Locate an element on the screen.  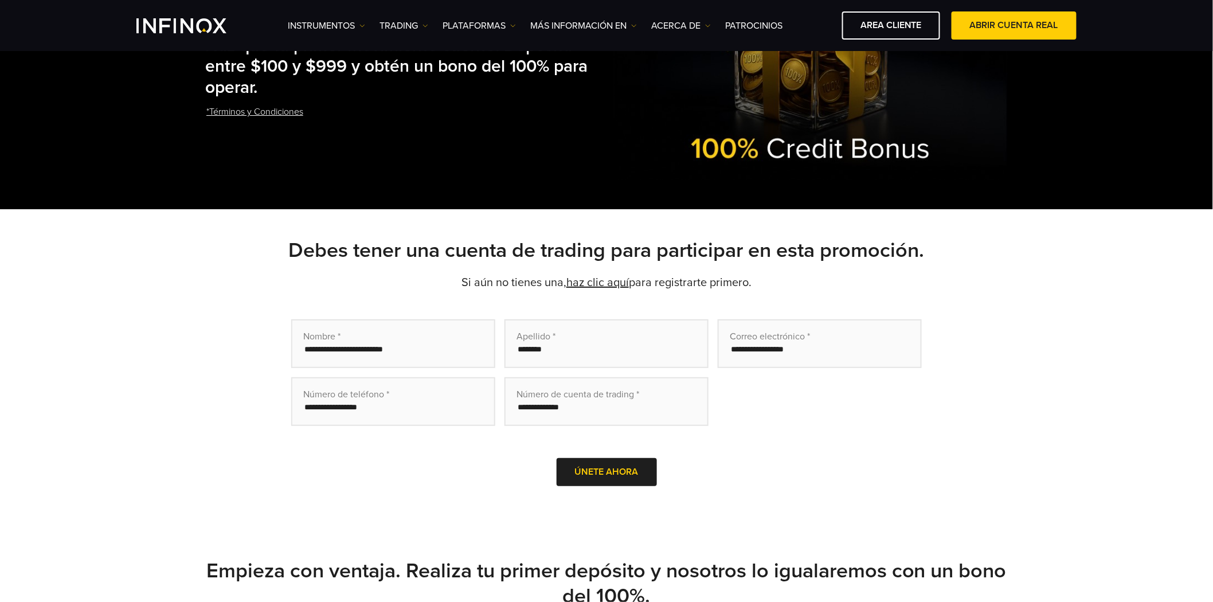
a: Más información en is located at coordinates (584, 26).